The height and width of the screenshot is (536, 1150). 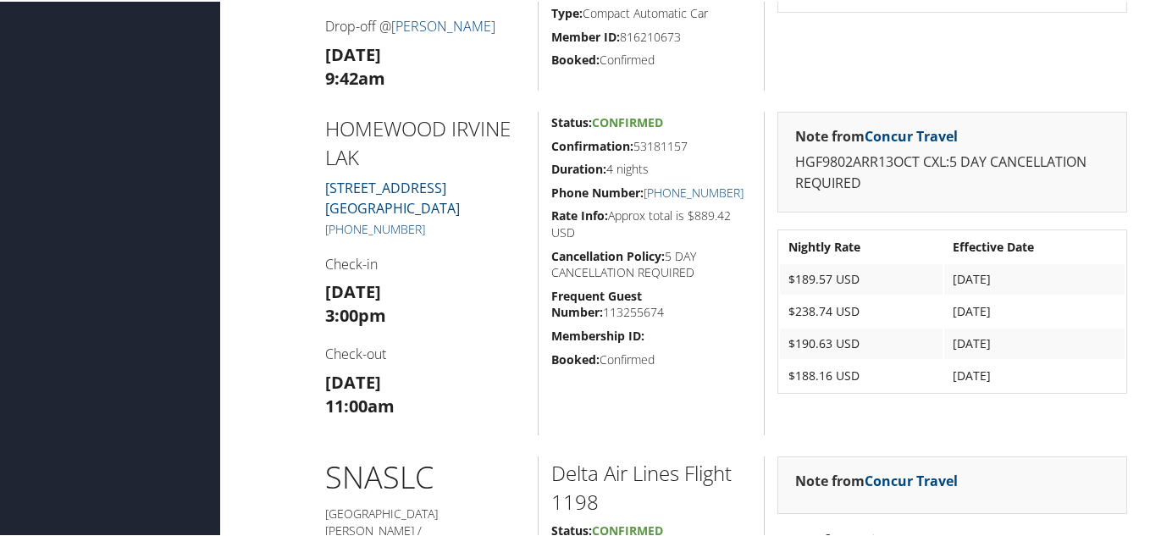 What do you see at coordinates (862, 246) in the screenshot?
I see `th: Nightly Rate` at bounding box center [862, 246].